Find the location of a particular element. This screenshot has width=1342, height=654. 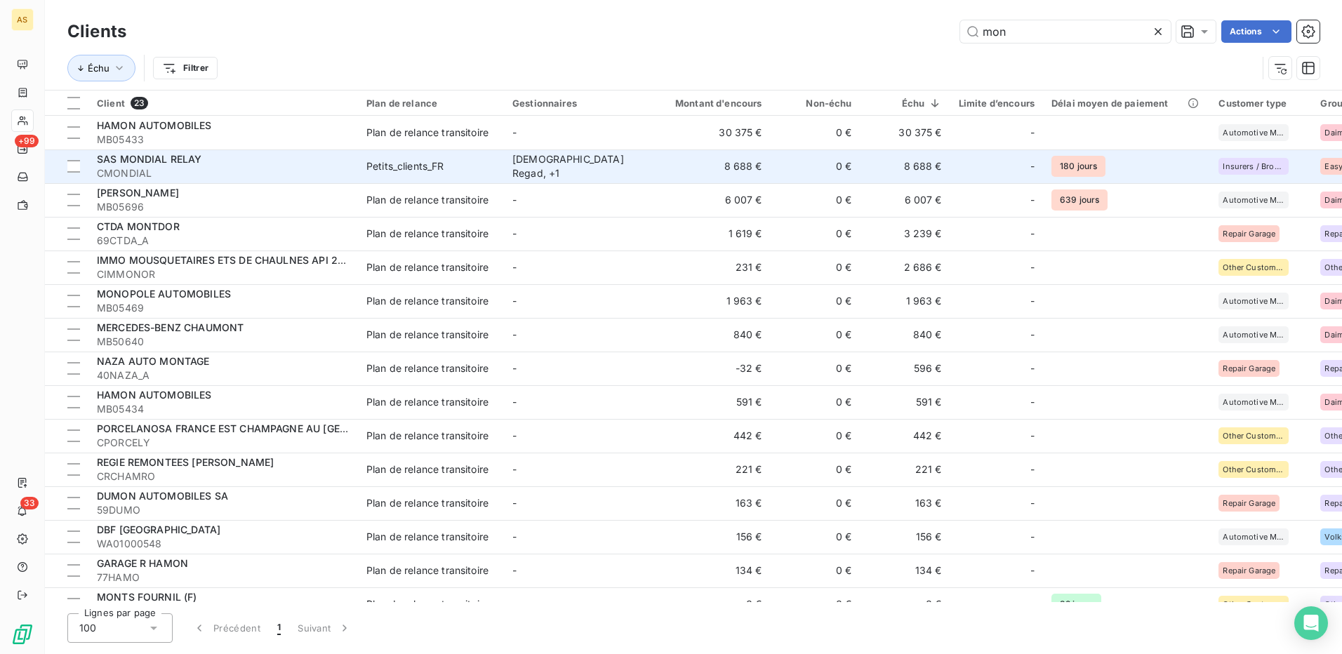

span: 33 is located at coordinates (29, 503).